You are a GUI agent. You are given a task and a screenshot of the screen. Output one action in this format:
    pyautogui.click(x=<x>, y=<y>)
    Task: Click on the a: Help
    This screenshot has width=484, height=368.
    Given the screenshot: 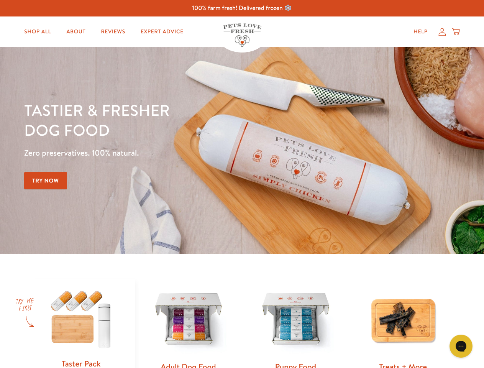 What is the action you would take?
    pyautogui.click(x=420, y=32)
    